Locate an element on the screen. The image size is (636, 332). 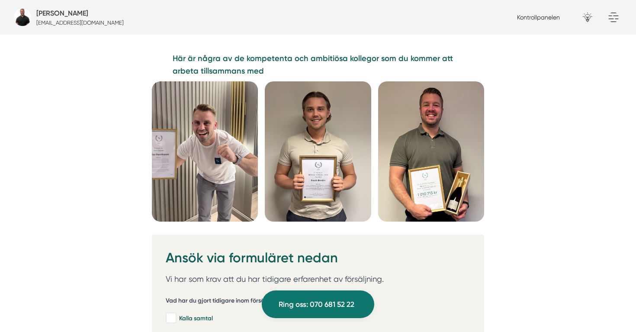
span: Ring oss: 070 681 52 22 is located at coordinates (316, 304).